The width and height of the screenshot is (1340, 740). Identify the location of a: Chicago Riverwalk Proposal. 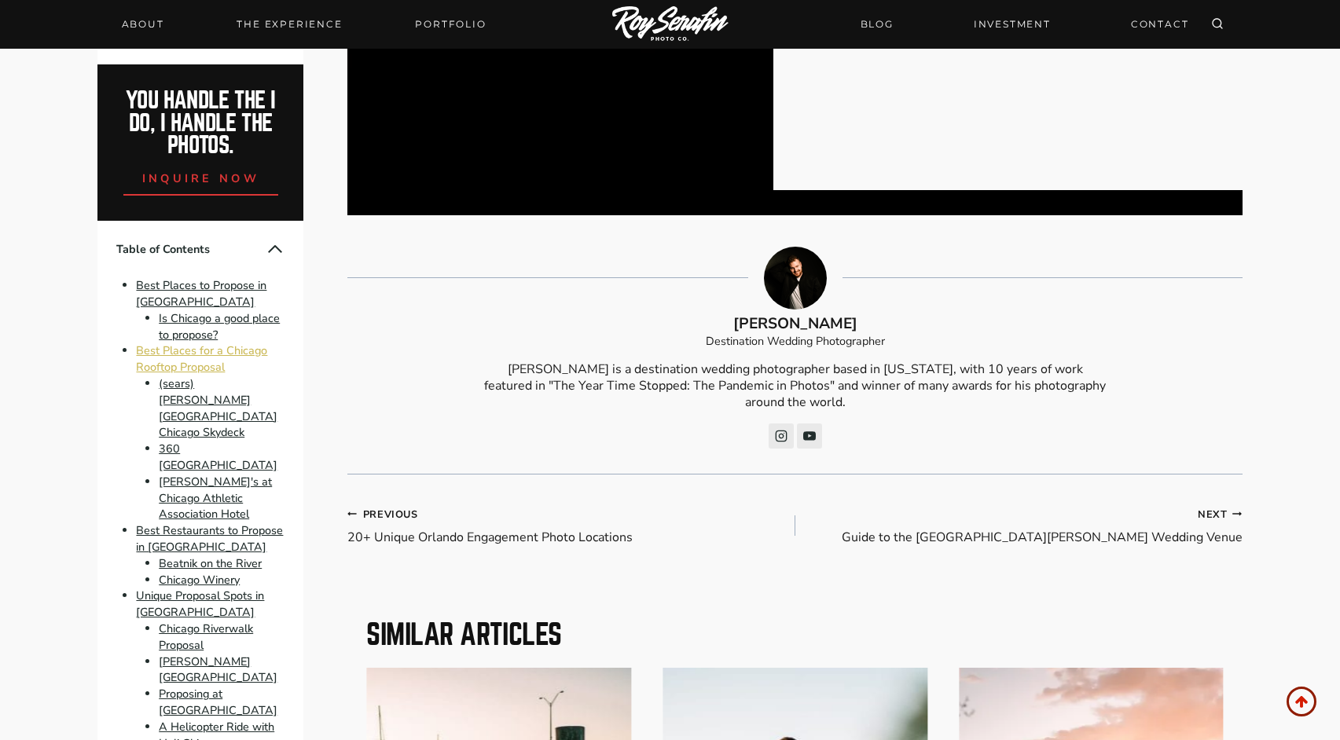
(206, 637).